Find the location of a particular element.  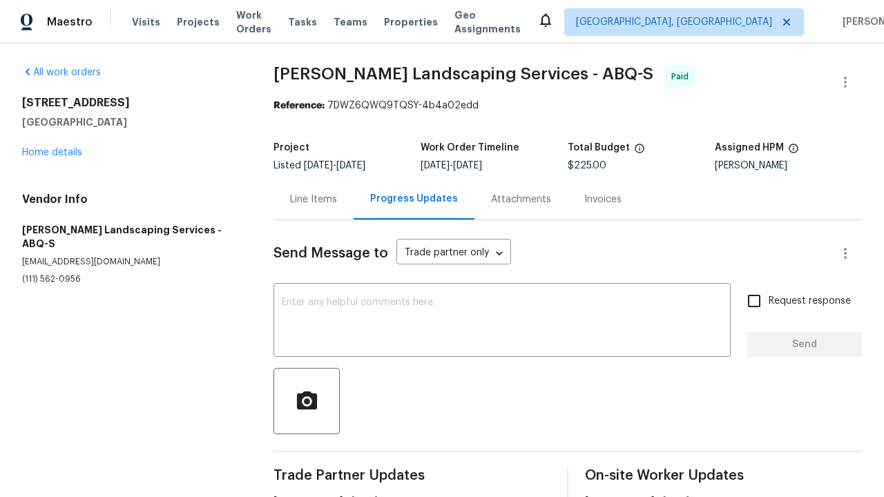

span: $225.00 is located at coordinates (587, 166).